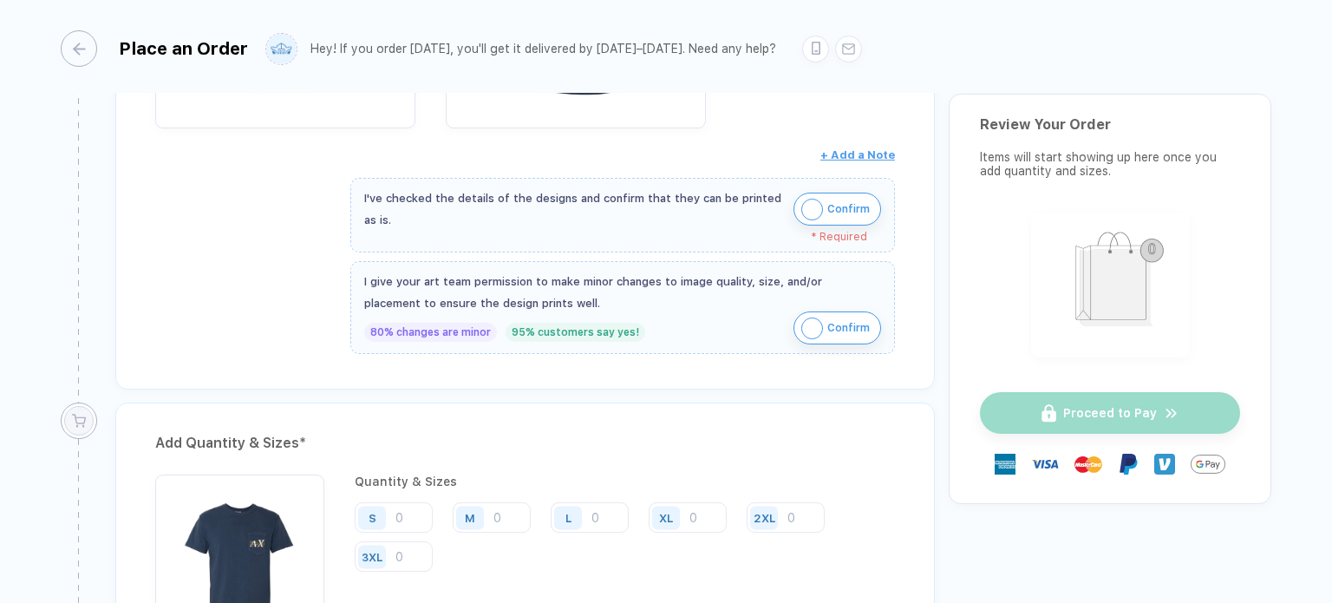 The image size is (1332, 603). I want to click on button: + Add a Note, so click(857, 155).